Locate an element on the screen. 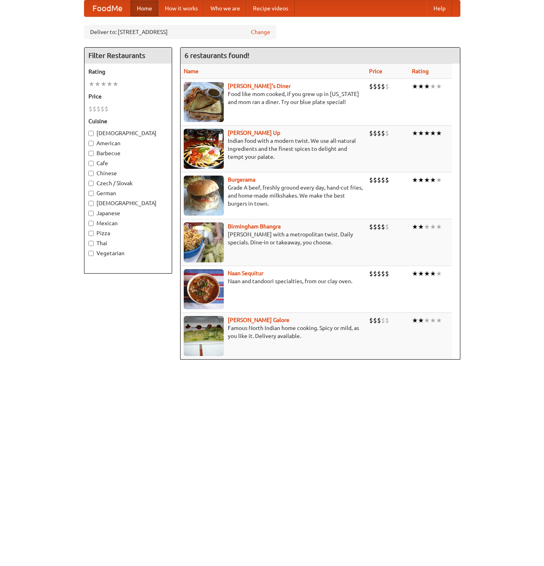  label: Cafe is located at coordinates (128, 163).